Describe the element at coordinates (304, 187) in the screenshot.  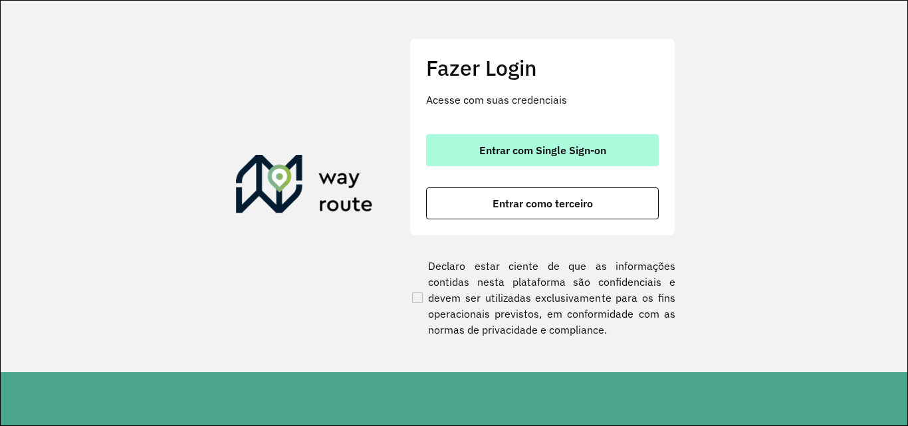
I see `img: Roteirizador AmbevTech` at that location.